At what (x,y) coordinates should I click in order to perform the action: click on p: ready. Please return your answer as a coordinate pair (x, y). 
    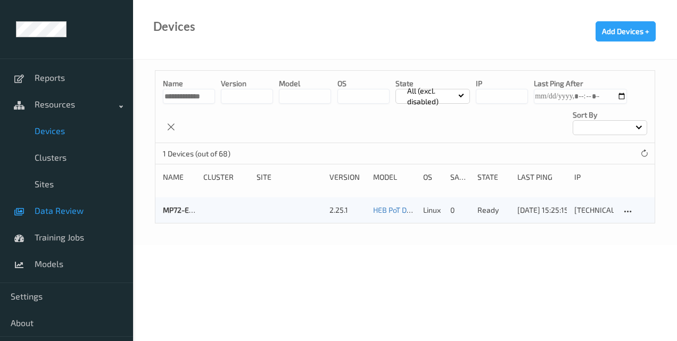
    Looking at the image, I should click on (494, 210).